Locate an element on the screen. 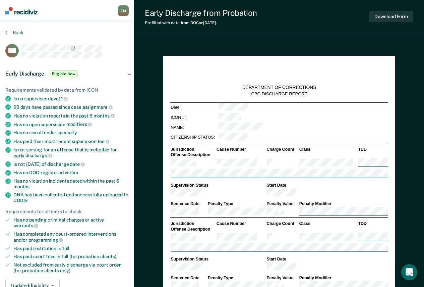  span: assignment is located at coordinates (98, 107).